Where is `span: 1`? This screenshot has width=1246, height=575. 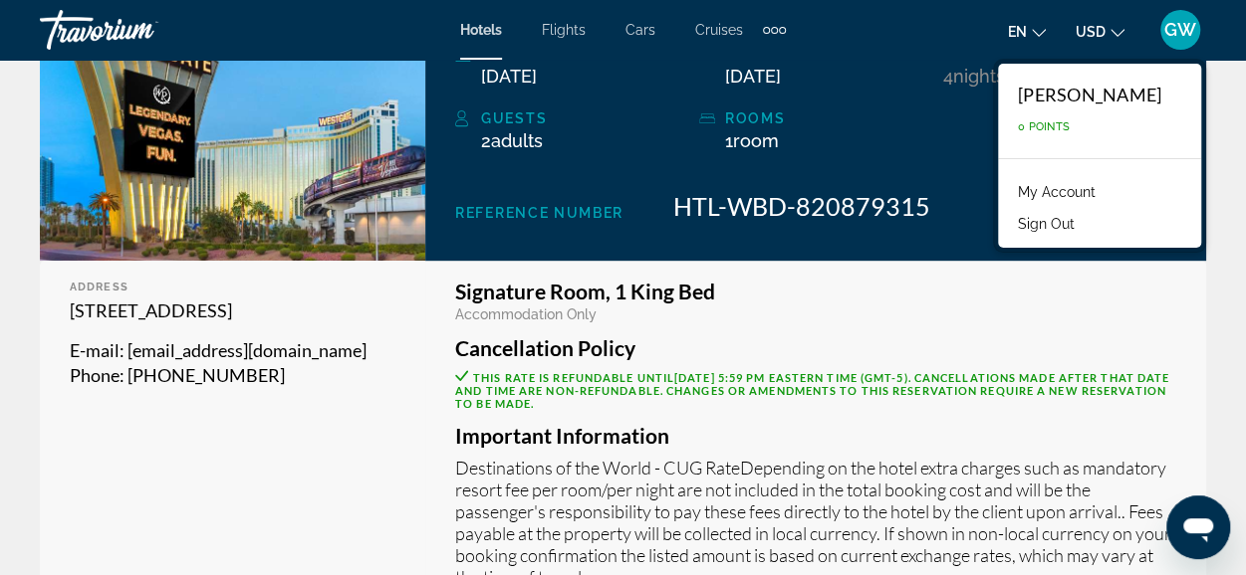
span: 1 is located at coordinates (752, 140).